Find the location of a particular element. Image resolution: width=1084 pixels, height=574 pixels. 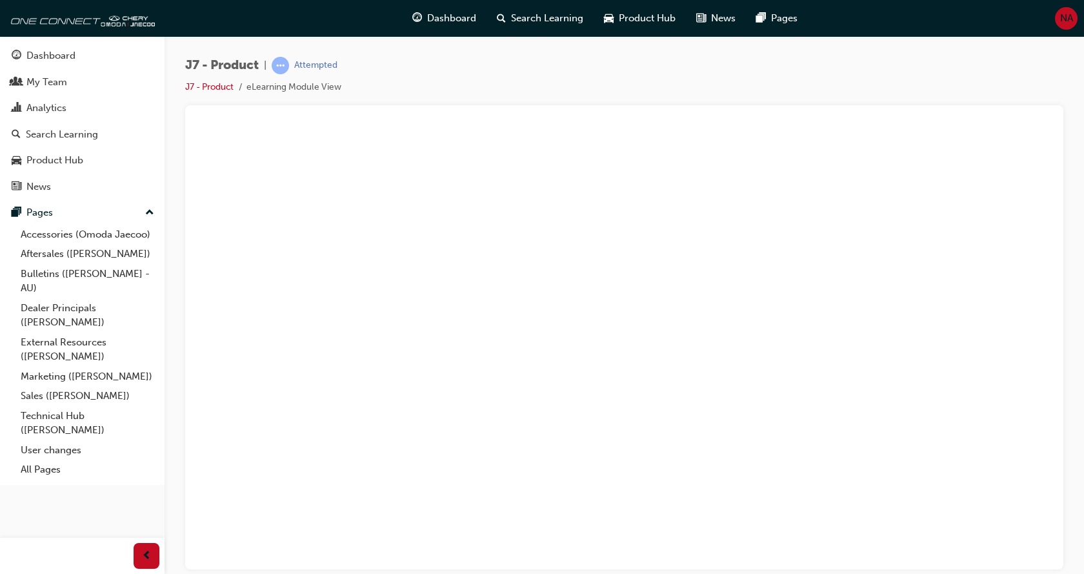

button: Pages is located at coordinates (82, 212).